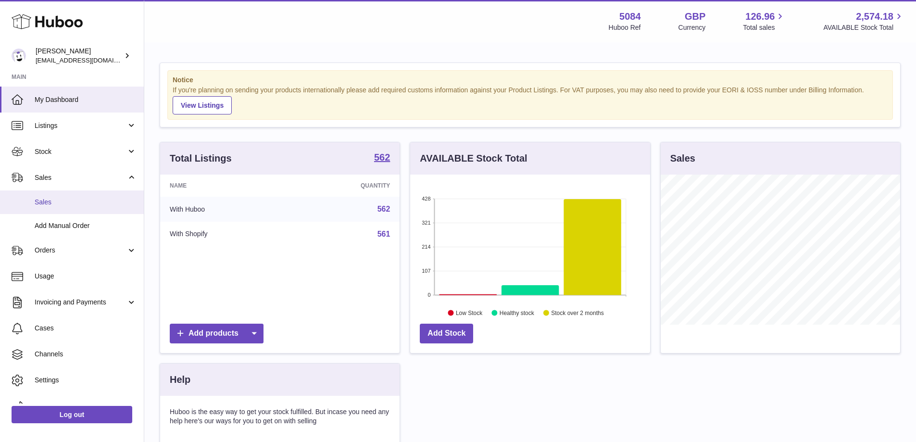  I want to click on strong: GBP, so click(695, 16).